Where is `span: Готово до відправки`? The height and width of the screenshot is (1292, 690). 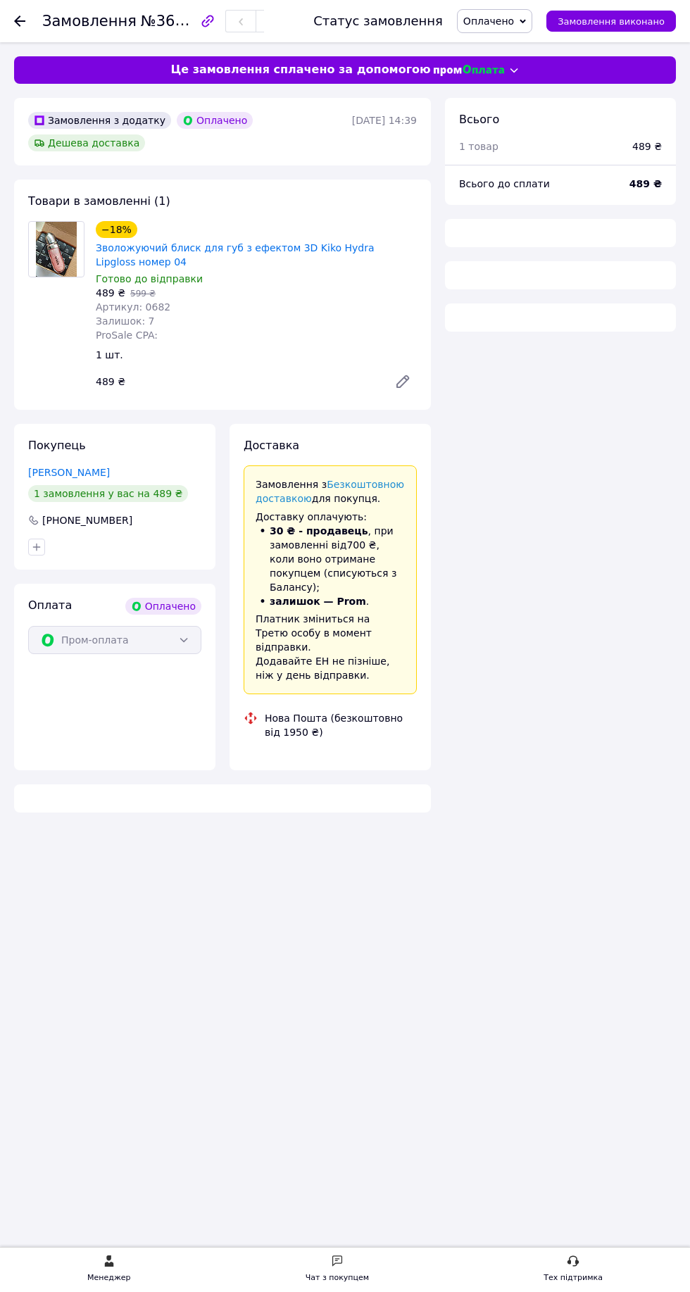
span: Готово до відправки is located at coordinates (149, 279).